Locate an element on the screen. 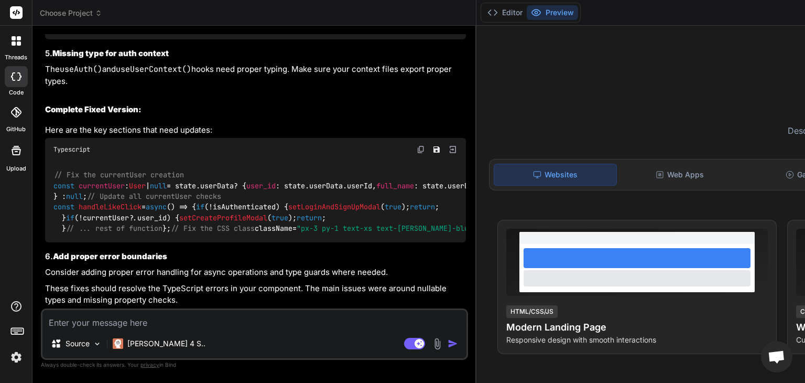  div: Websites is located at coordinates (555, 175).